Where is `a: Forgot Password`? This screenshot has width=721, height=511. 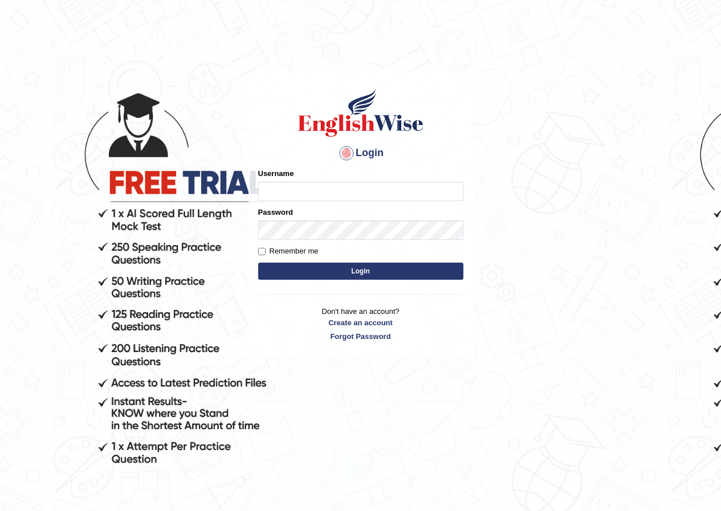 a: Forgot Password is located at coordinates (361, 336).